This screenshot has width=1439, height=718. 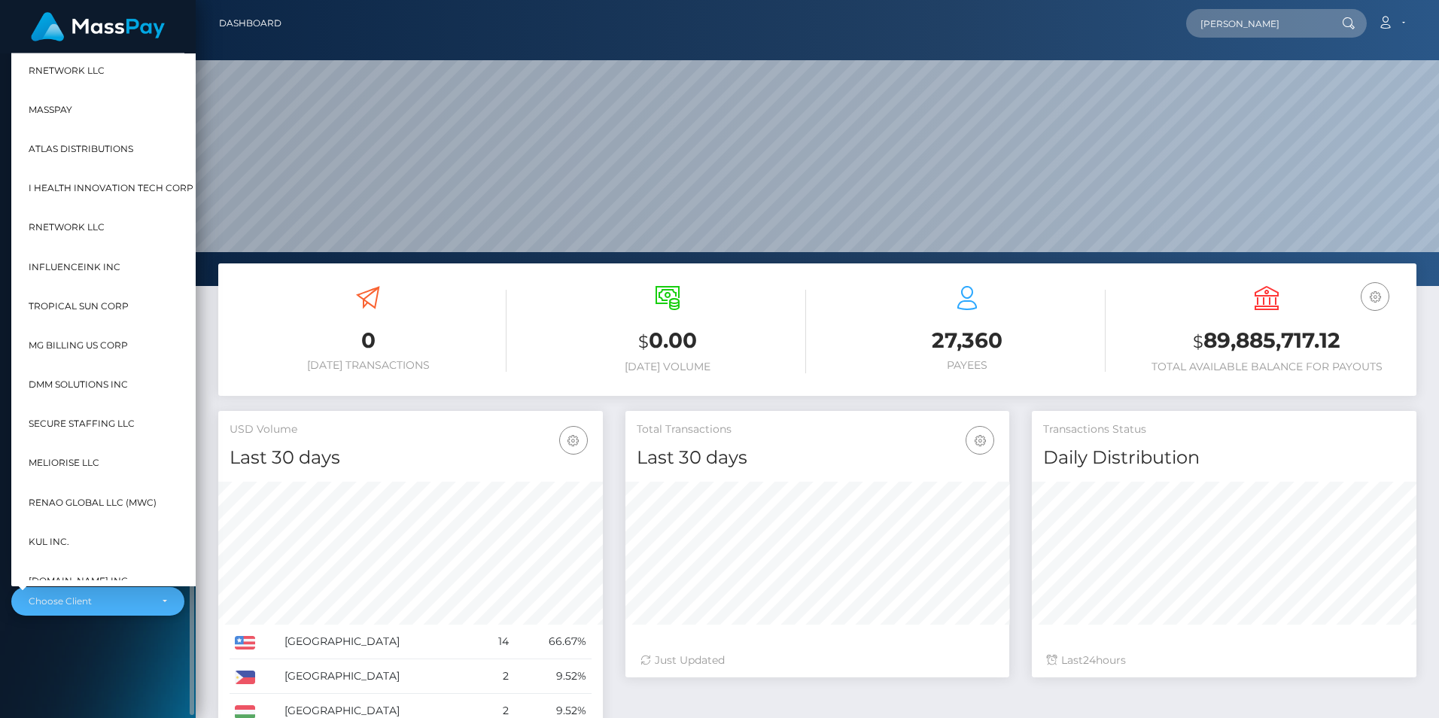 What do you see at coordinates (78, 384) in the screenshot?
I see `span: DMM Solutions Inc` at bounding box center [78, 384].